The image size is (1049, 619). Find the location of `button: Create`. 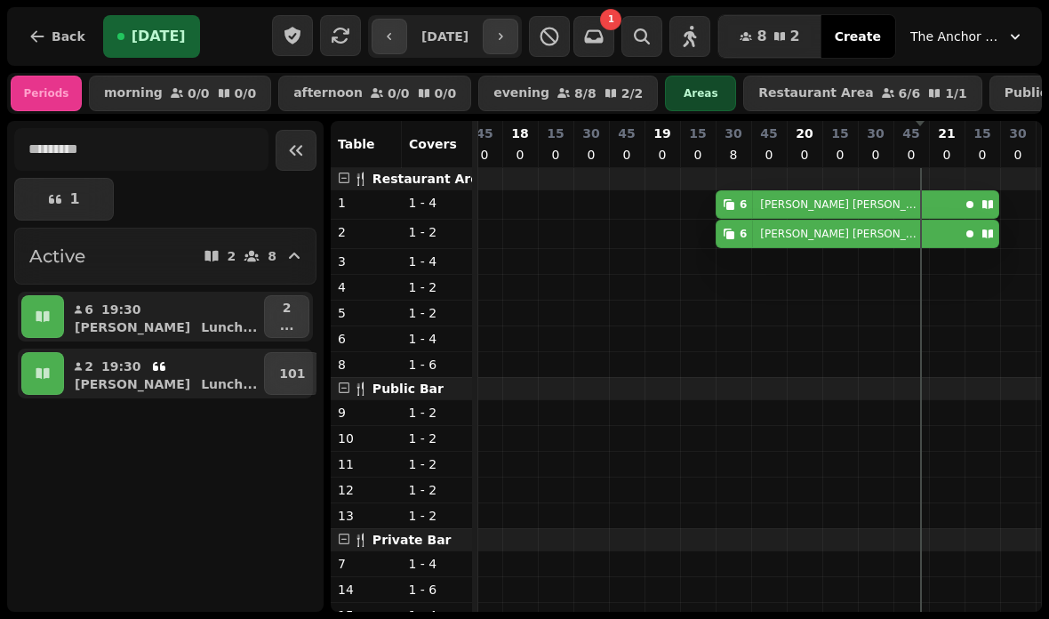

button: Create is located at coordinates (858, 36).